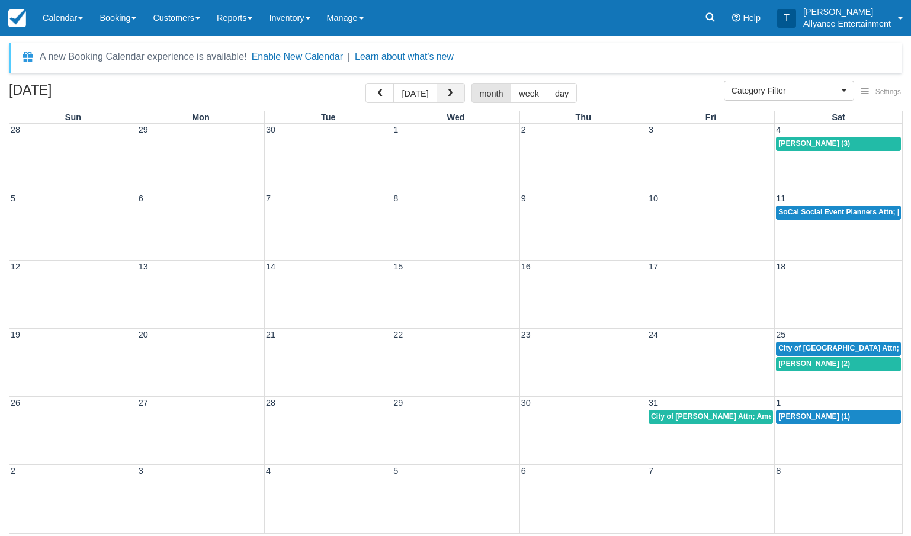  I want to click on span: 24, so click(653, 335).